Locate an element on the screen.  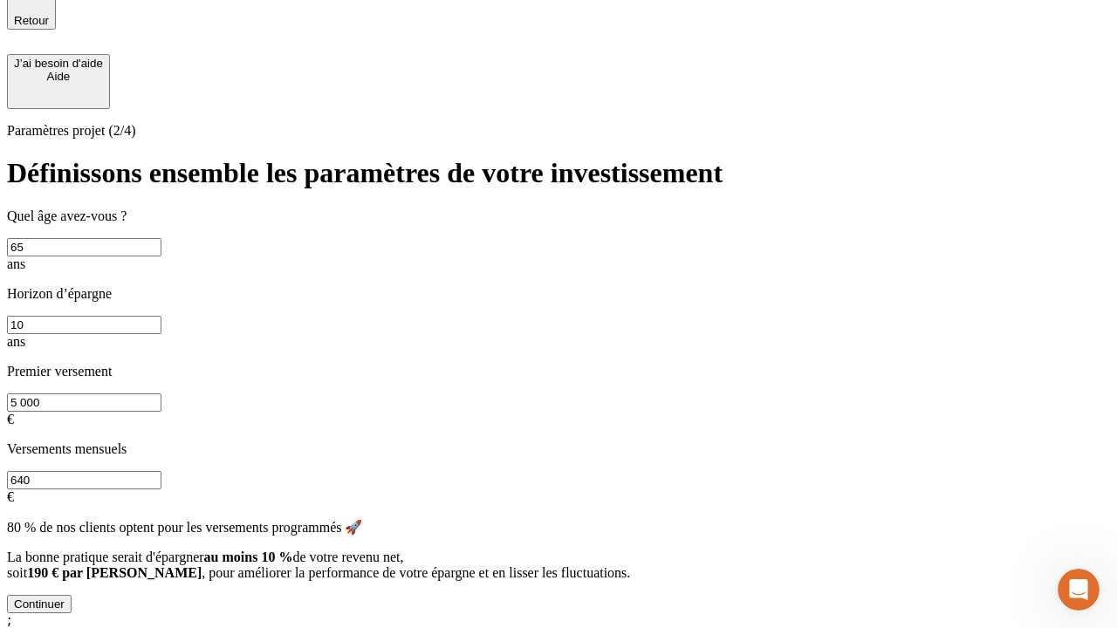
span: Retour is located at coordinates (31, 20).